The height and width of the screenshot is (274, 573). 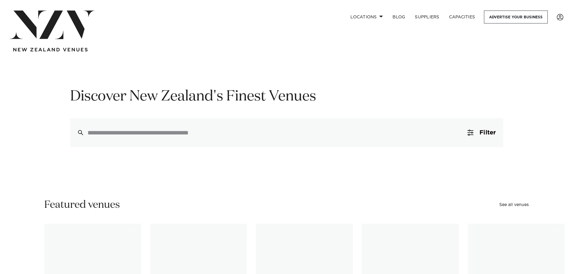 What do you see at coordinates (462, 17) in the screenshot?
I see `a: Capacities` at bounding box center [462, 17].